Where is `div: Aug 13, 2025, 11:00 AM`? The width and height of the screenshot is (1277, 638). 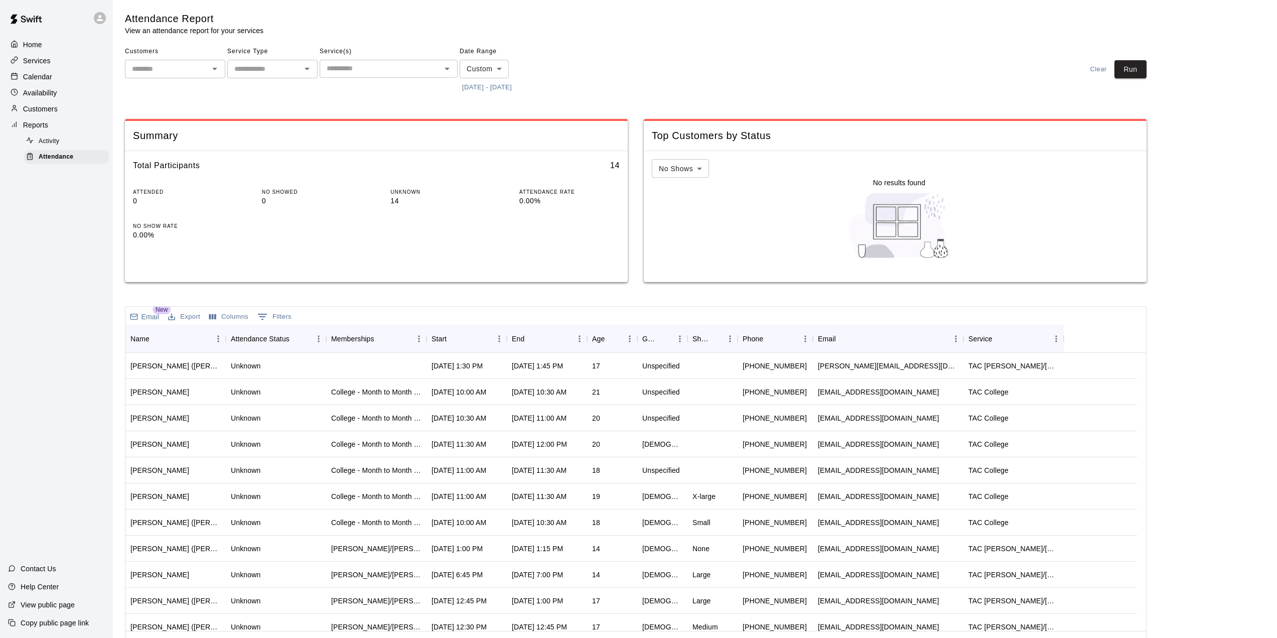 div: Aug 13, 2025, 11:00 AM is located at coordinates (539, 418).